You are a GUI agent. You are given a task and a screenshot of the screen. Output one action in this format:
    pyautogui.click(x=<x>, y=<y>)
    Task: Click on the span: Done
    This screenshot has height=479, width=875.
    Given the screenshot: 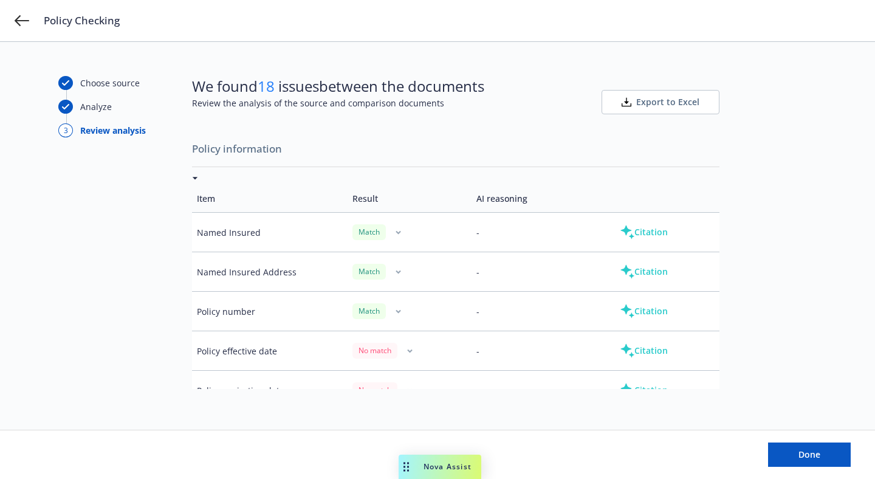 What is the action you would take?
    pyautogui.click(x=810, y=454)
    